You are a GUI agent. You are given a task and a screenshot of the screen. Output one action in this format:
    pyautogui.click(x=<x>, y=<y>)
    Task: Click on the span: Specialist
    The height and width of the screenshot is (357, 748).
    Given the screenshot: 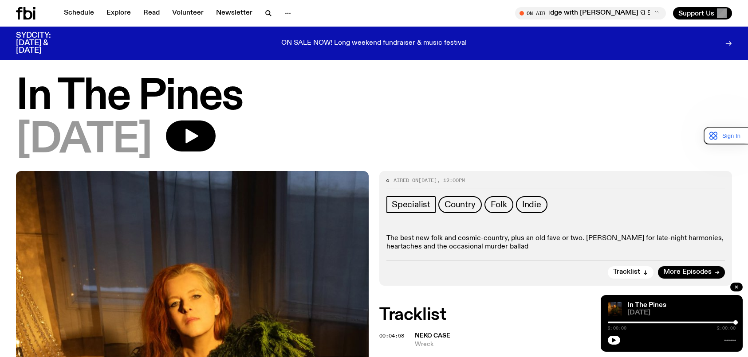 What is the action you would take?
    pyautogui.click(x=411, y=205)
    